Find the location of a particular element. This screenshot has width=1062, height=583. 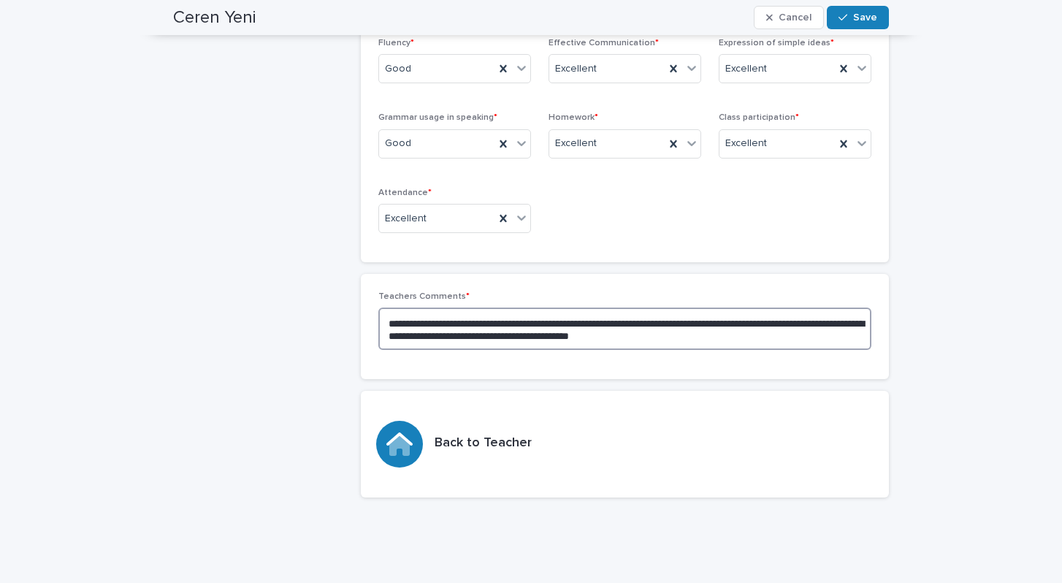

button: Save is located at coordinates (857, 18).